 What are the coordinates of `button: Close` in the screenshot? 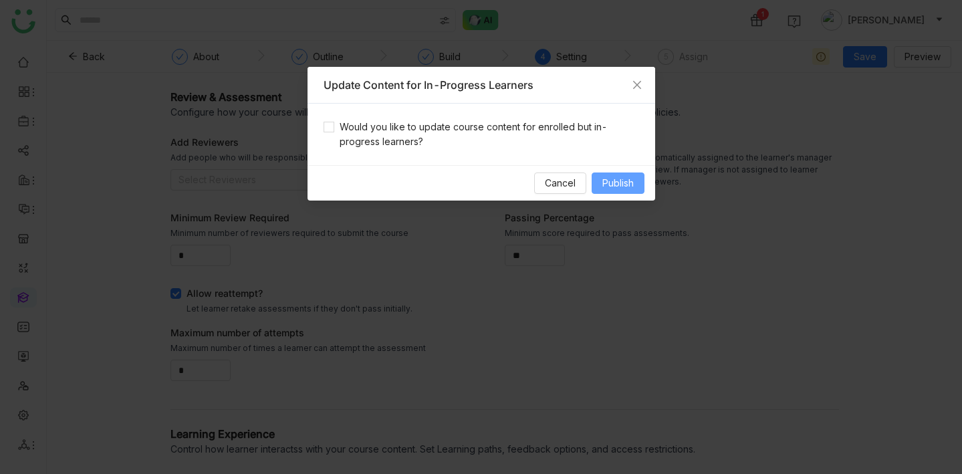 It's located at (637, 85).